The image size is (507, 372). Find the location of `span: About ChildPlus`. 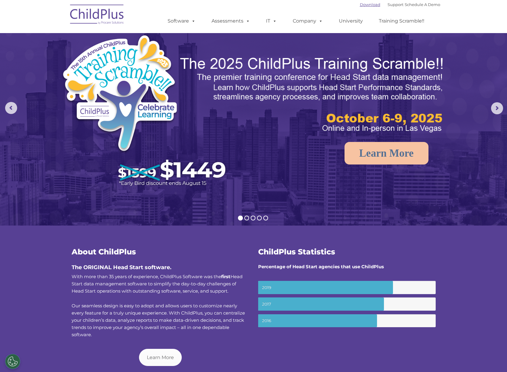

span: About ChildPlus is located at coordinates (104, 252).